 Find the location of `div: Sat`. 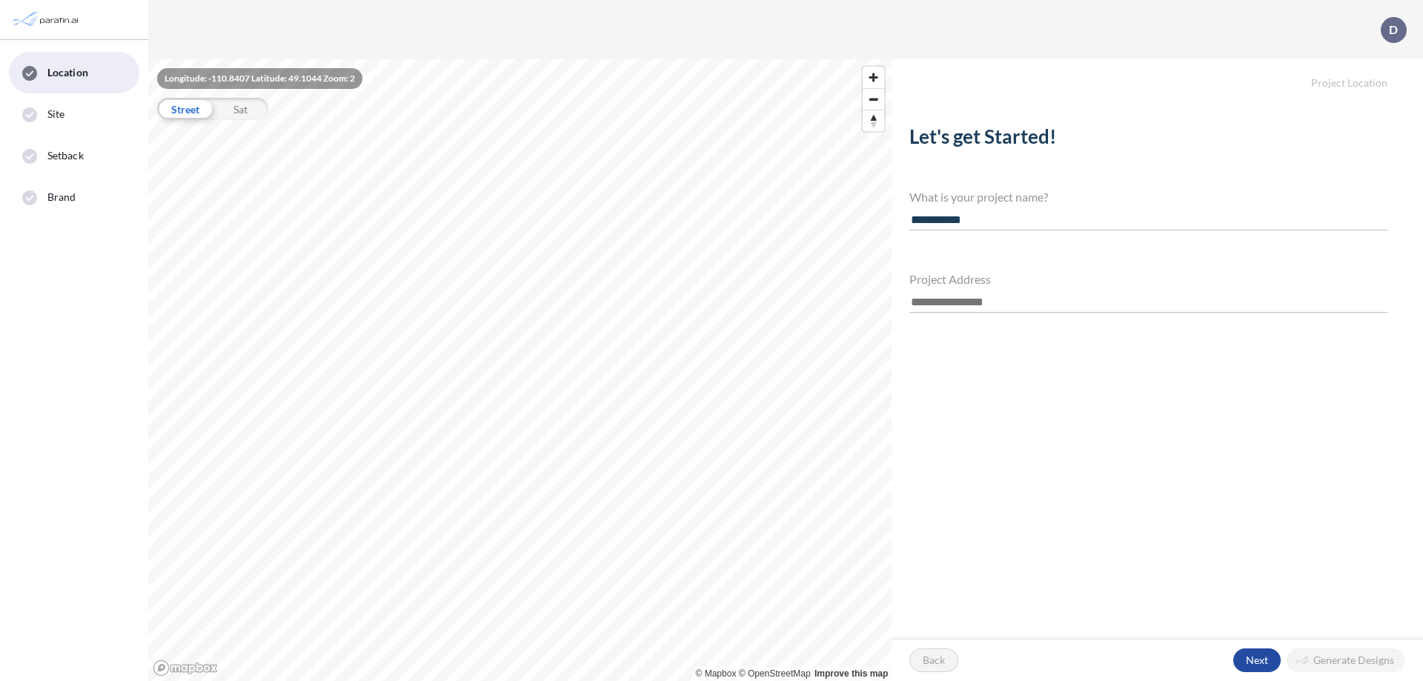

div: Sat is located at coordinates (240, 109).